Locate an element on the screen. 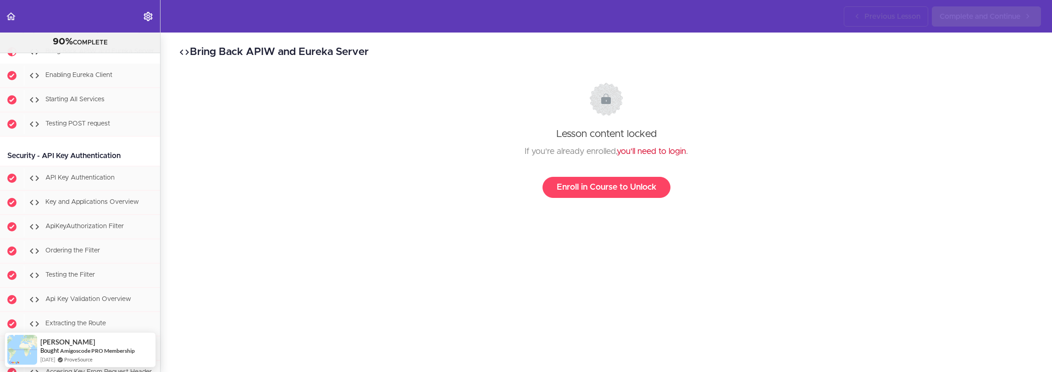 The height and width of the screenshot is (372, 1052). span: Starting All Services is located at coordinates (75, 100).